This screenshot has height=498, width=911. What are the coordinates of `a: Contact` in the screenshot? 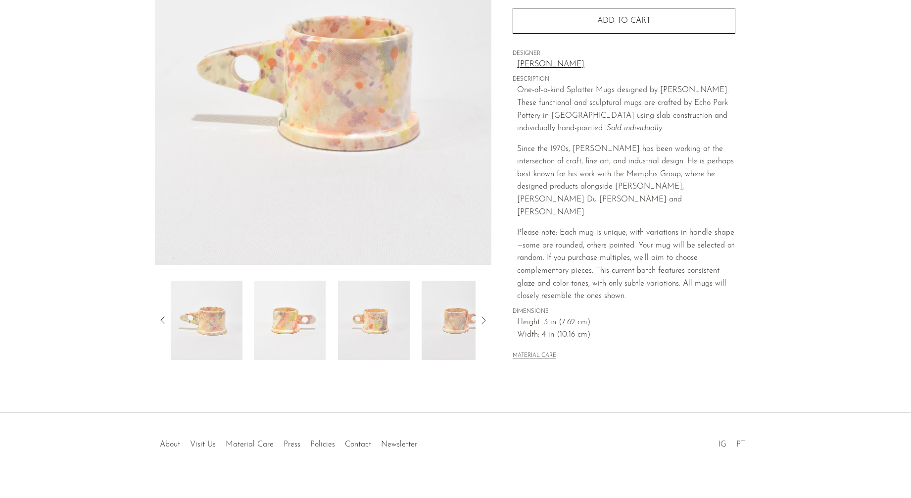 It's located at (358, 444).